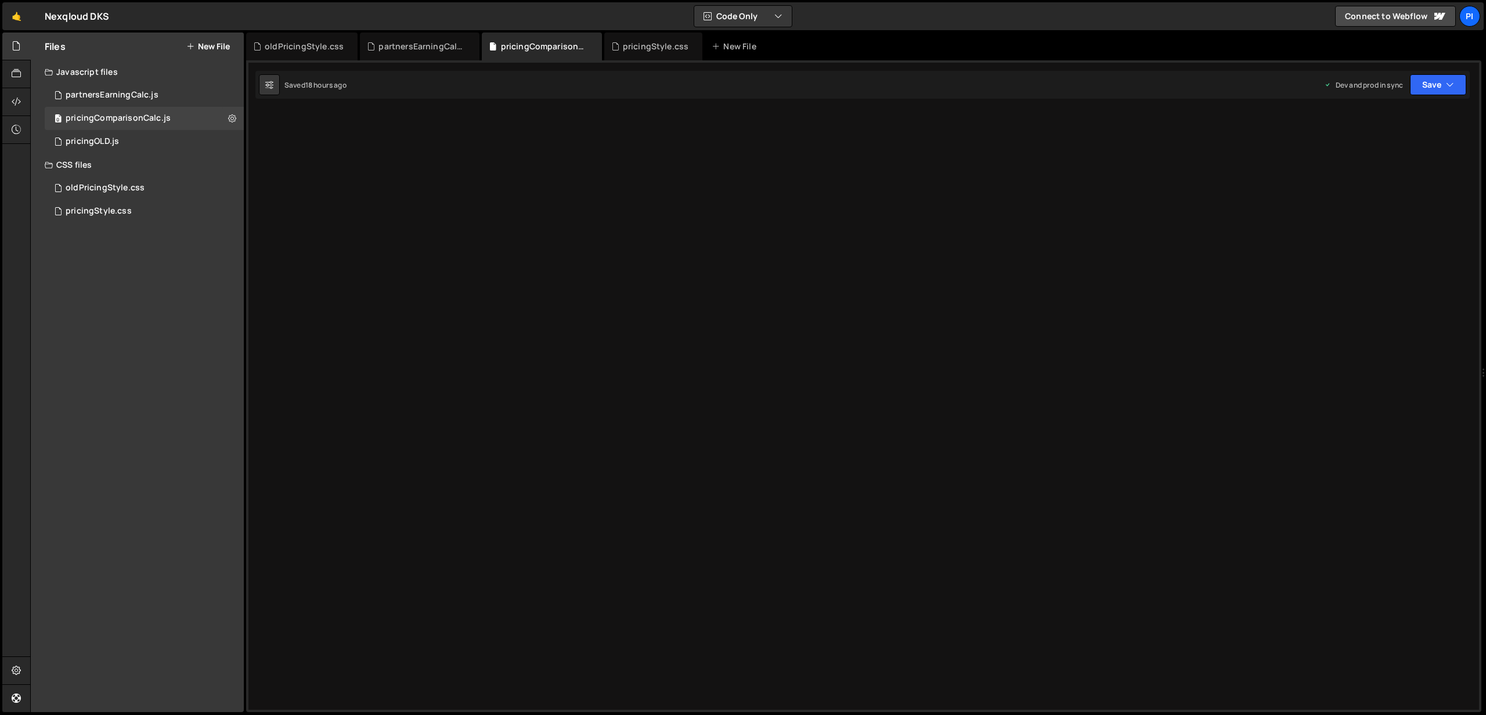 The width and height of the screenshot is (1486, 715). I want to click on div: Dev and prod in sync, so click(1364, 85).